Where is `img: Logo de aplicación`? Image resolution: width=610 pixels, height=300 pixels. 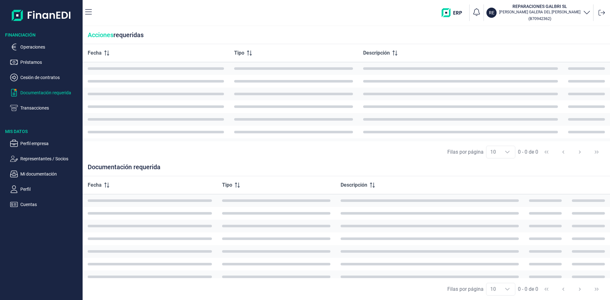 img: Logo de aplicación is located at coordinates (41, 15).